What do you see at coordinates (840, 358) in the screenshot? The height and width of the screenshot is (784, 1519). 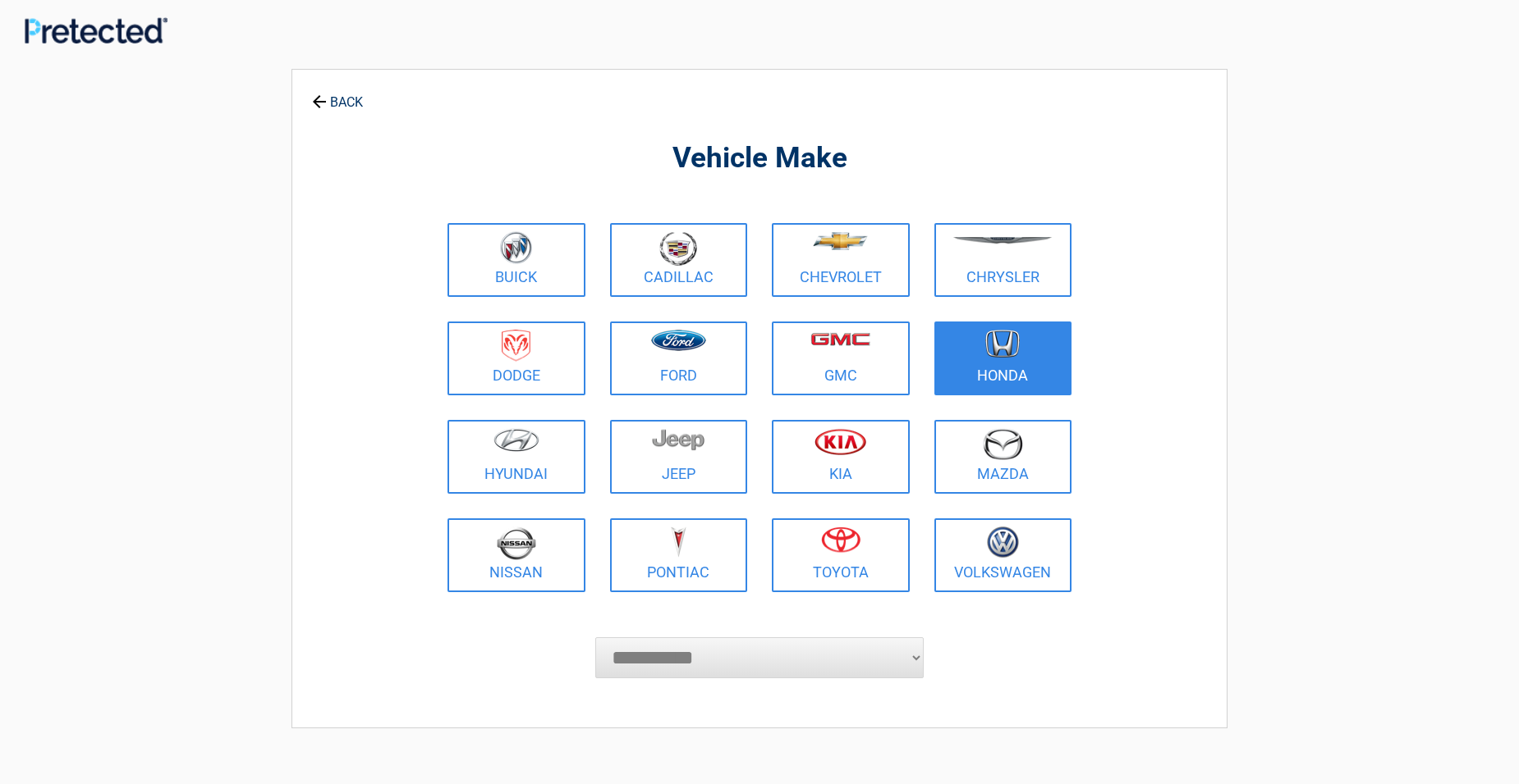 I see `a: GMC` at bounding box center [840, 358].